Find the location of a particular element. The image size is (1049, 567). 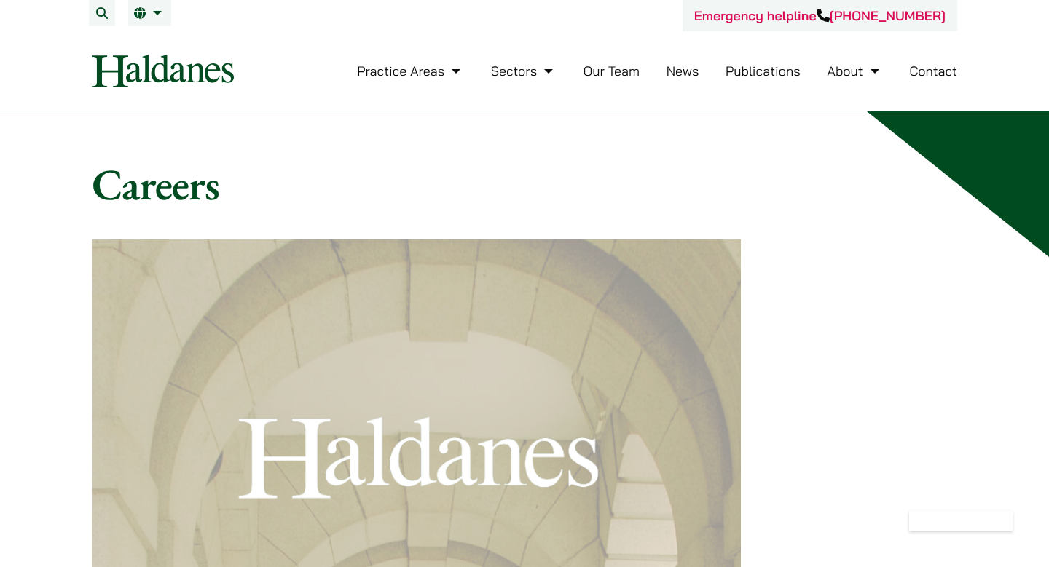

a: Publications is located at coordinates (762, 71).